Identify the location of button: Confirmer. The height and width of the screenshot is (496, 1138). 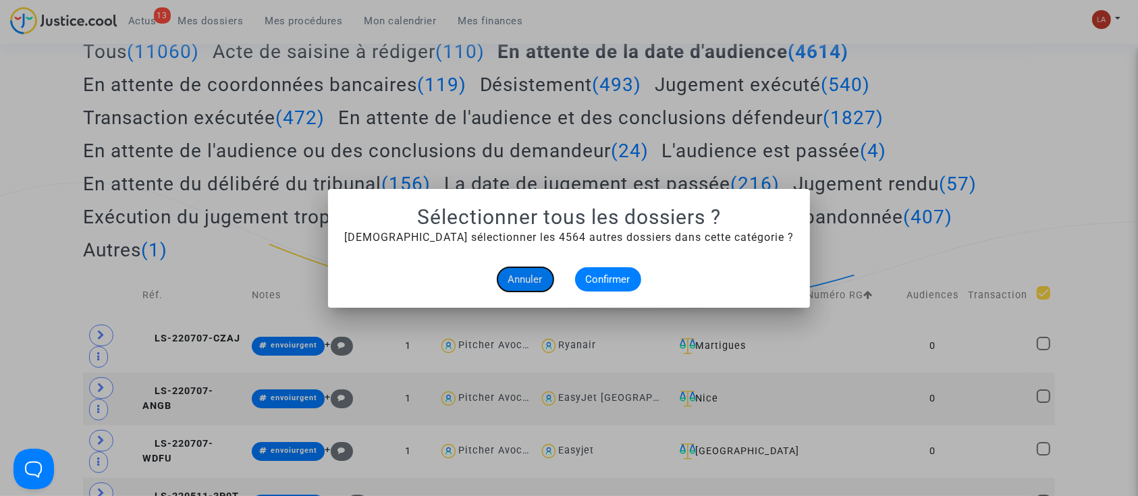
(608, 280).